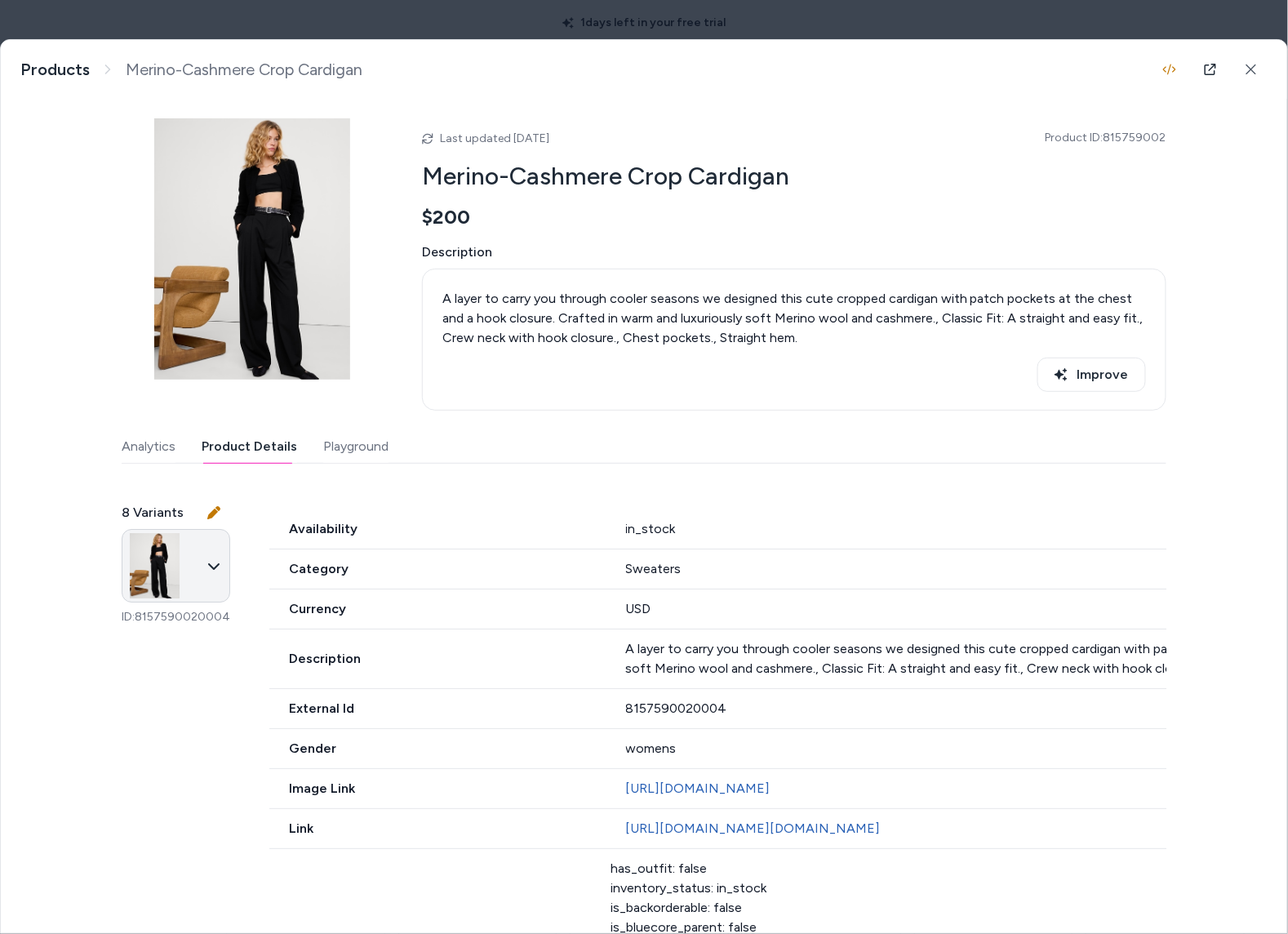 The image size is (1288, 934). Describe the element at coordinates (153, 513) in the screenshot. I see `span: 8 Variants` at that location.